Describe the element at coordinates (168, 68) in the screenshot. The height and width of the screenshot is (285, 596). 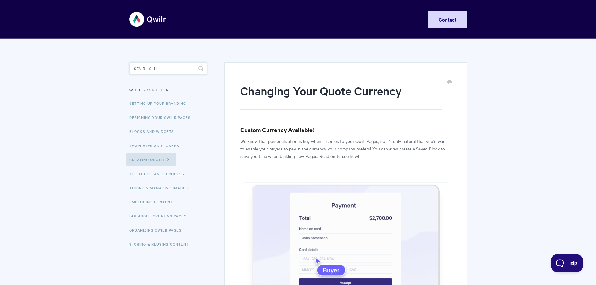
I see `input: Search` at that location.